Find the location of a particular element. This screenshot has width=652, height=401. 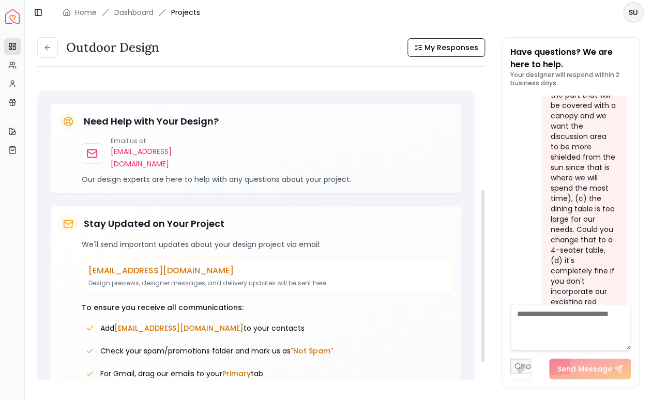

img: Spacejoy Logo is located at coordinates (12, 17).